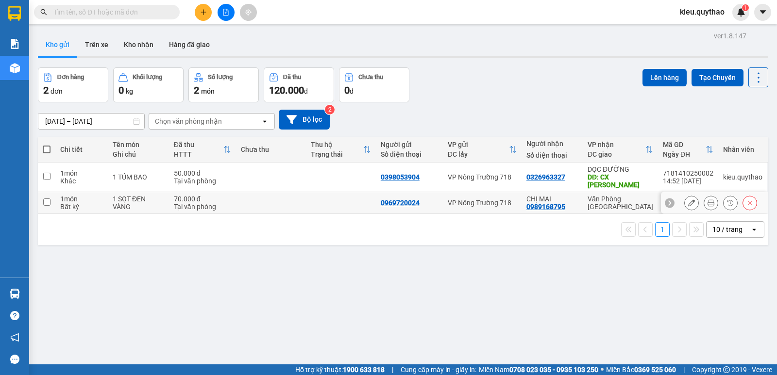 The height and width of the screenshot is (375, 777). What do you see at coordinates (741, 12) in the screenshot?
I see `img: icon-new-feature` at bounding box center [741, 12].